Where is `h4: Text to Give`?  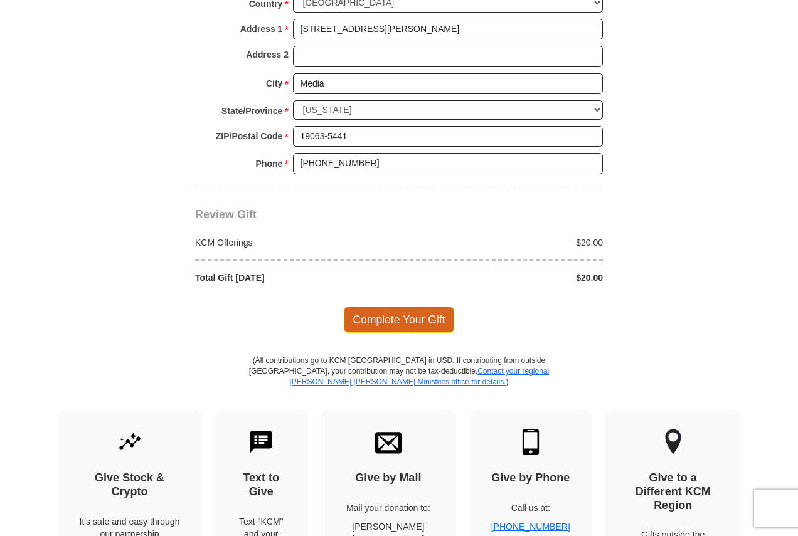
h4: Text to Give is located at coordinates (262, 485).